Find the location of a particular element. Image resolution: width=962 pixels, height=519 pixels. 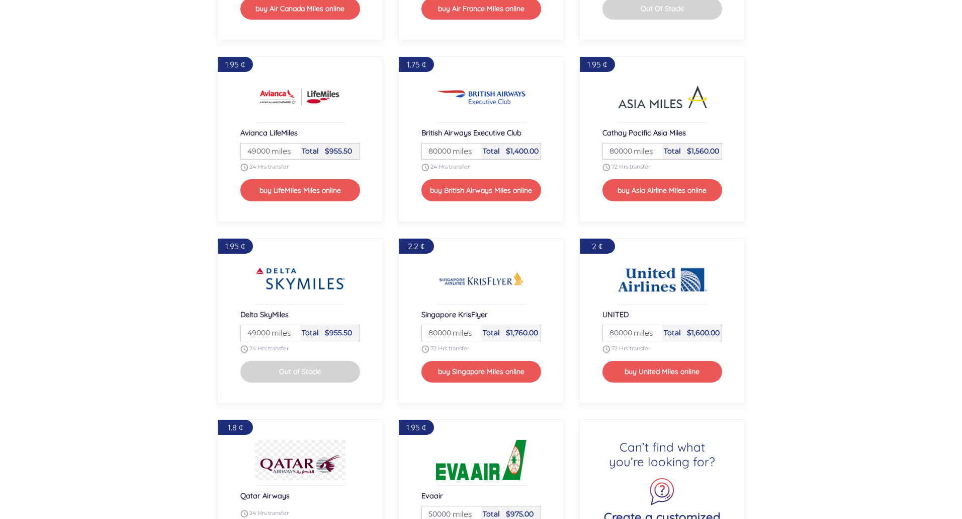

img: Buy Singapore KrisFlyer Airline miles online is located at coordinates (481, 279).